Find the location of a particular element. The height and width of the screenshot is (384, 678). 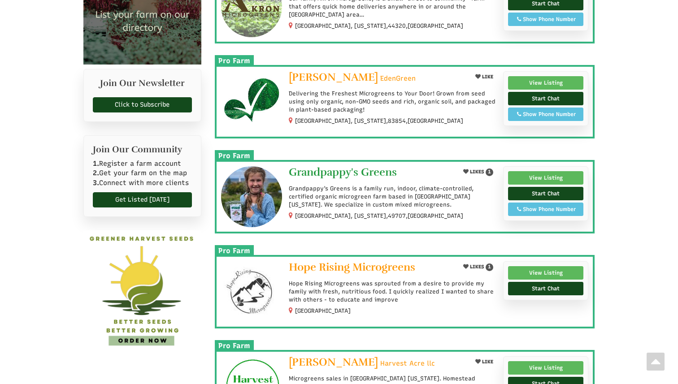

span: 44320 is located at coordinates (397, 26).